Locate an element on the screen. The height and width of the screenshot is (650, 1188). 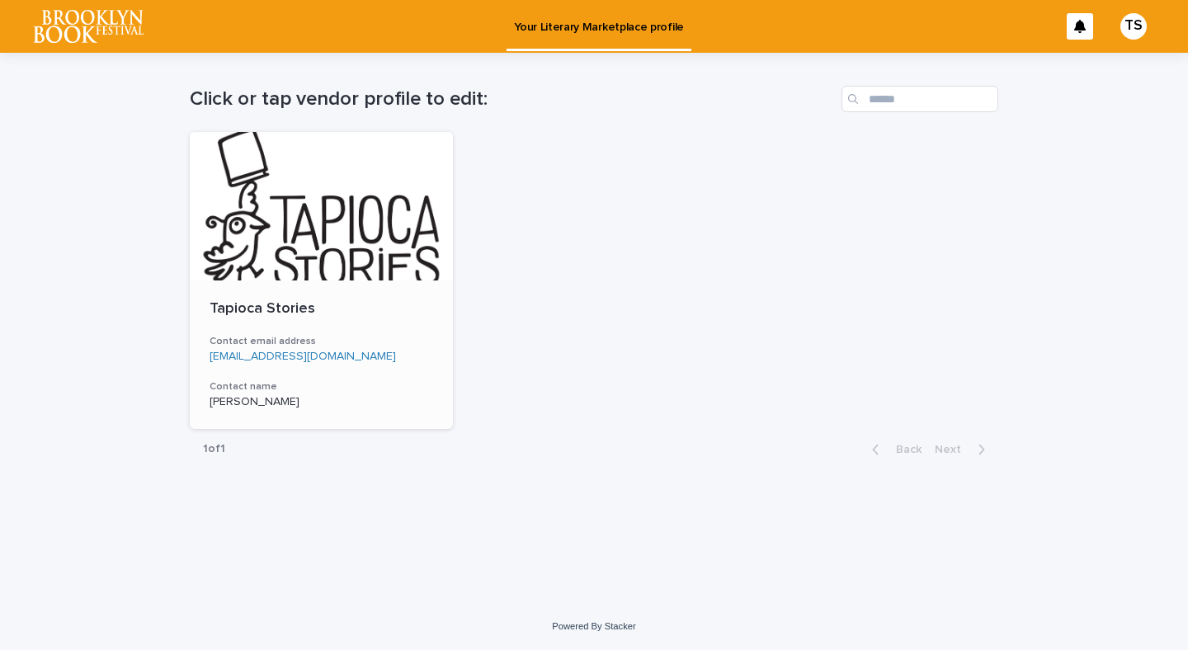
p: 1 of 1 is located at coordinates (214, 449).